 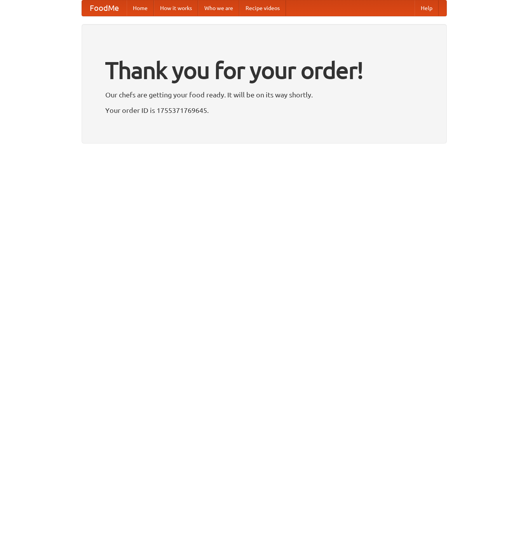 I want to click on p: Our chefs are getting your food ready. It will be on its way shortly., so click(x=264, y=95).